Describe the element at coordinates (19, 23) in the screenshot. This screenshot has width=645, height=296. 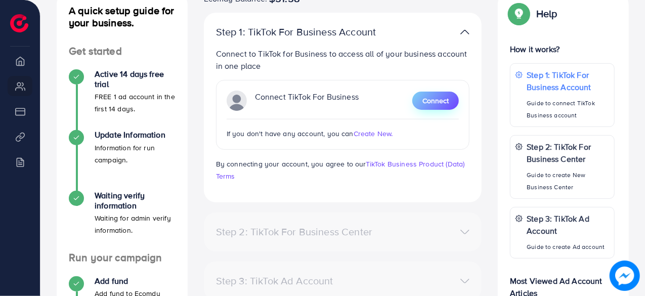
I see `img: logo` at that location.